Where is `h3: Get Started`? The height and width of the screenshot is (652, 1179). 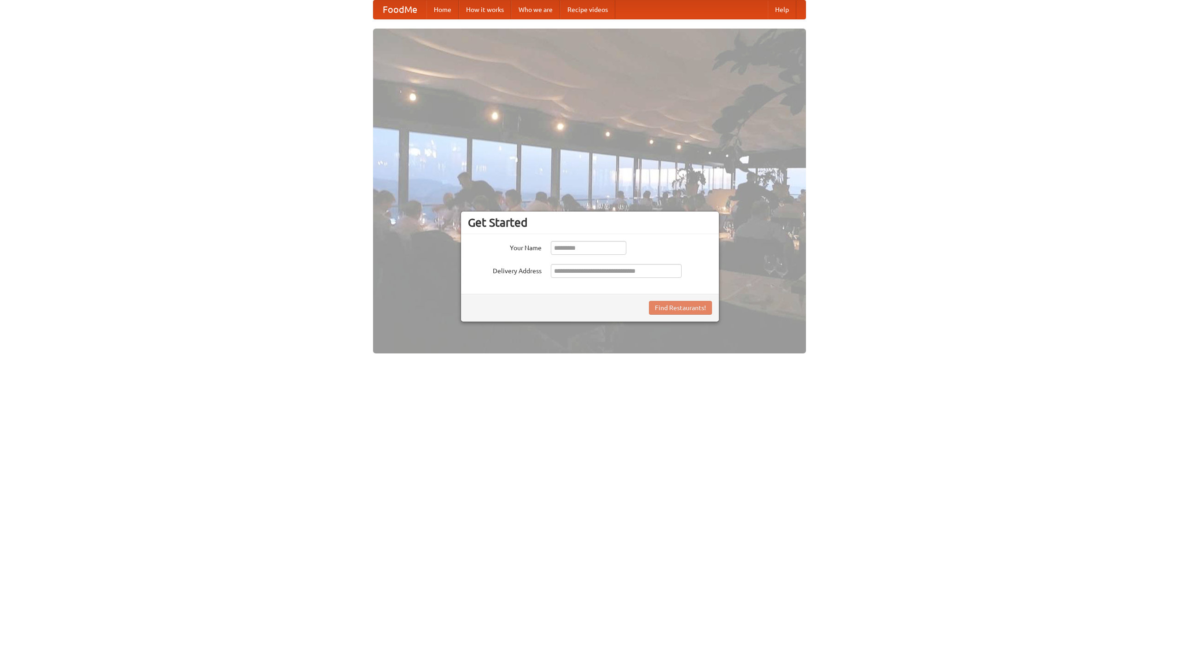 h3: Get Started is located at coordinates (590, 222).